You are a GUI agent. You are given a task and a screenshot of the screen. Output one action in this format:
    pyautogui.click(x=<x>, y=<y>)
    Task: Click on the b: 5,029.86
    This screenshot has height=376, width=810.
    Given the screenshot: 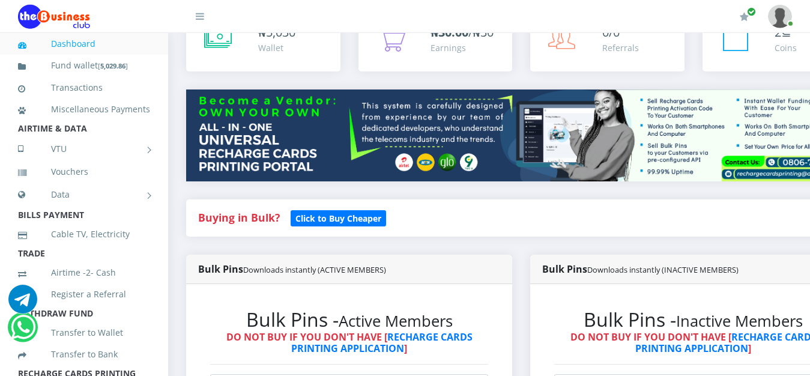 What is the action you would take?
    pyautogui.click(x=113, y=65)
    